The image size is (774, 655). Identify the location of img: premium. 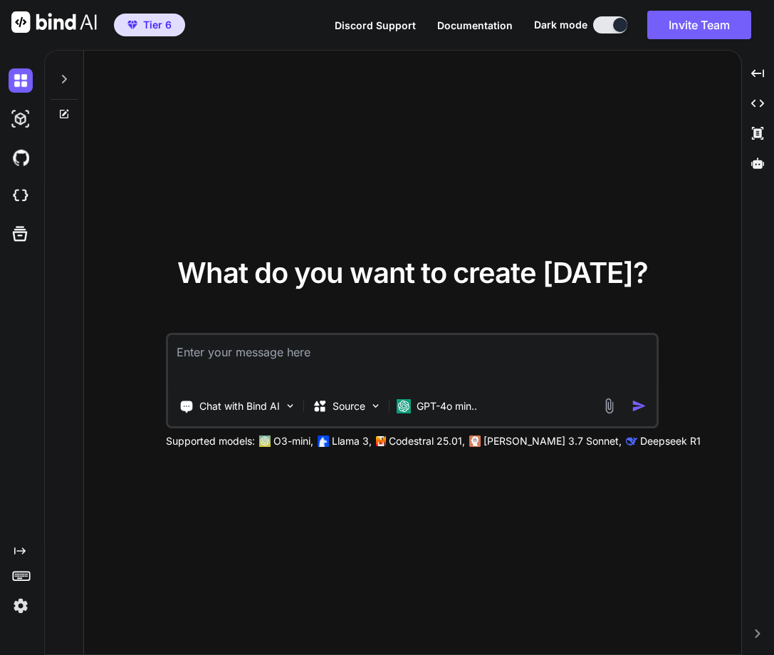
(132, 25).